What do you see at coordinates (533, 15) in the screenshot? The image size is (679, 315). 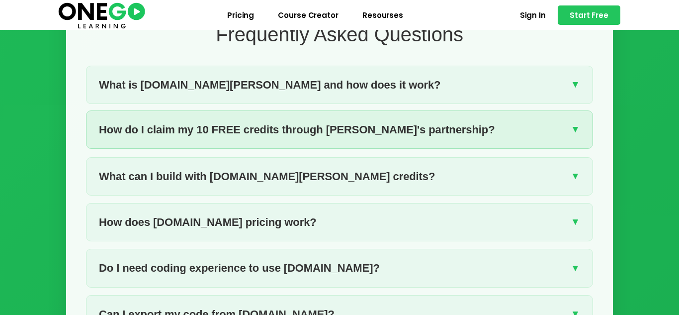 I see `span: Sign In` at bounding box center [533, 15].